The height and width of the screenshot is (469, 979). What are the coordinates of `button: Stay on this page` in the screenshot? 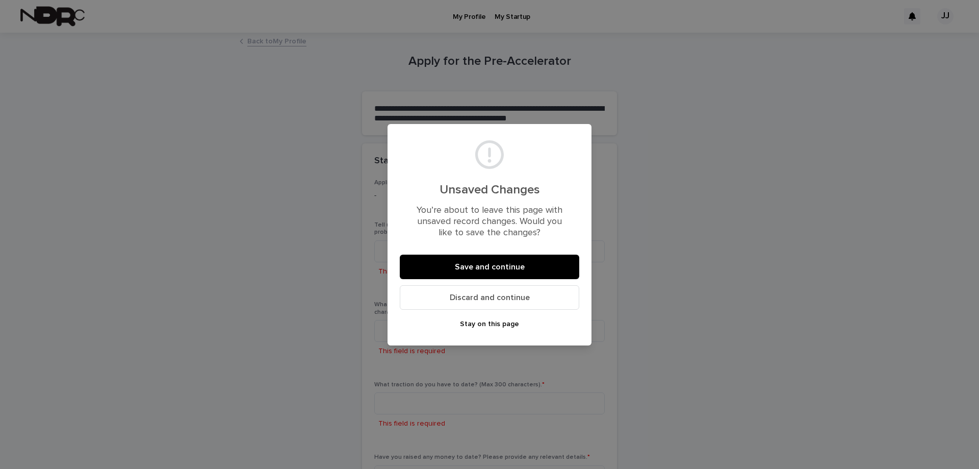 It's located at (489, 324).